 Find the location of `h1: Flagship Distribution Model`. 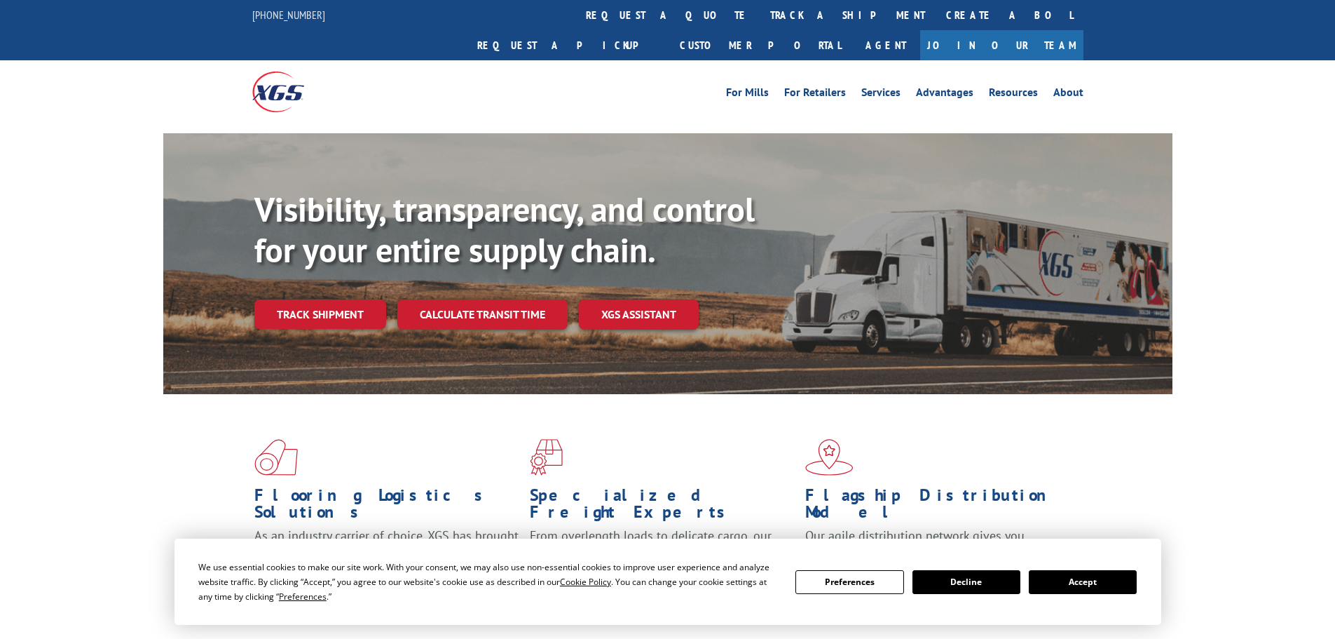

h1: Flagship Distribution Model is located at coordinates (938, 507).